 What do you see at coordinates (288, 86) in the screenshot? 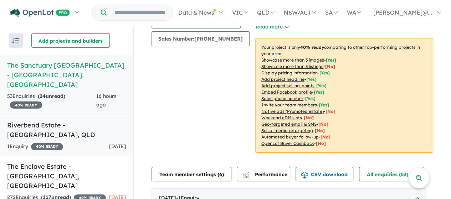
I see `u: Add project selling-points` at bounding box center [288, 86].